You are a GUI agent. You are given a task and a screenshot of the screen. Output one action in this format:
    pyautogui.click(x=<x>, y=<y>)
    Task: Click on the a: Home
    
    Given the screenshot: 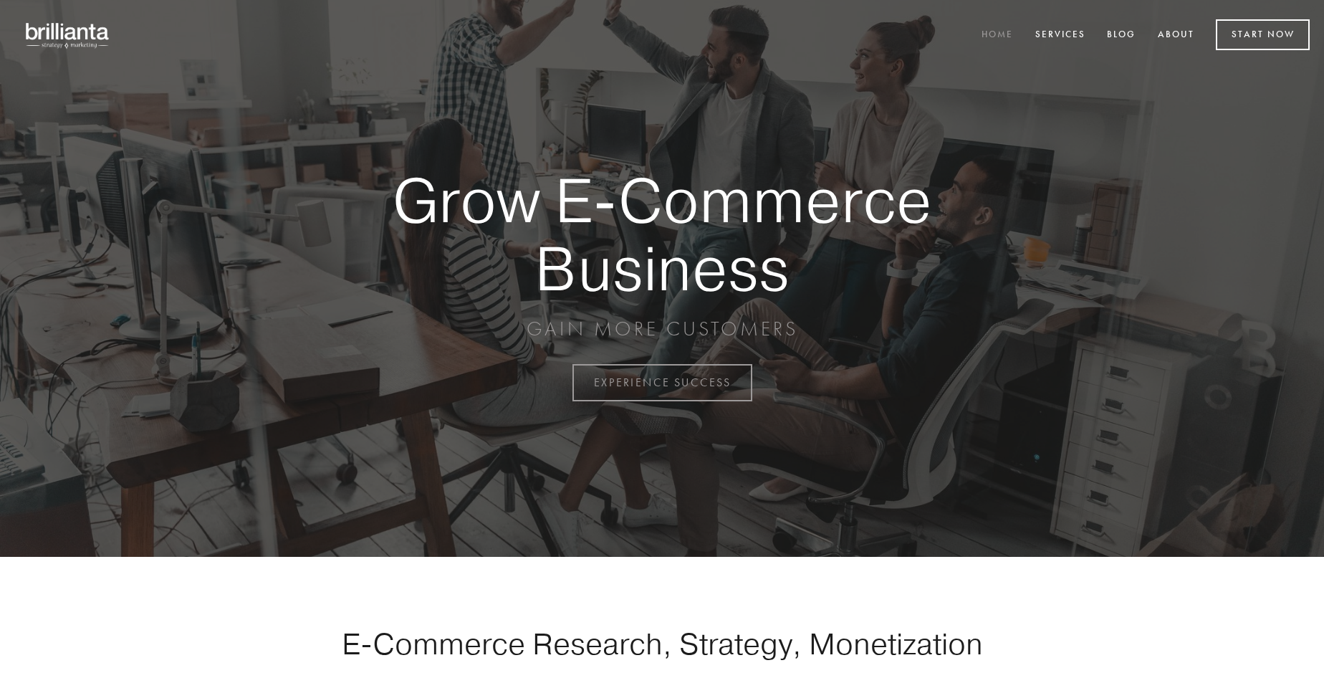 What is the action you would take?
    pyautogui.click(x=998, y=35)
    